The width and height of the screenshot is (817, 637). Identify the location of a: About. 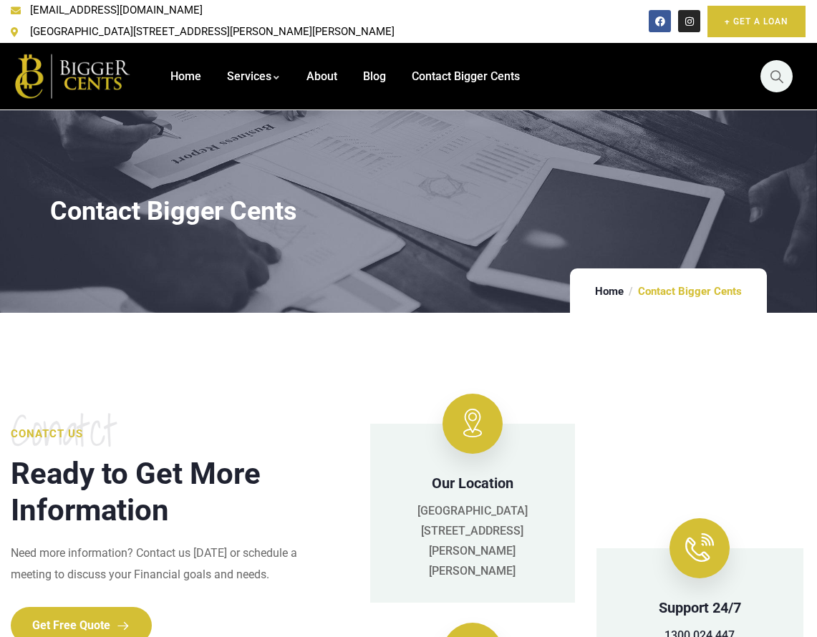
(321, 77).